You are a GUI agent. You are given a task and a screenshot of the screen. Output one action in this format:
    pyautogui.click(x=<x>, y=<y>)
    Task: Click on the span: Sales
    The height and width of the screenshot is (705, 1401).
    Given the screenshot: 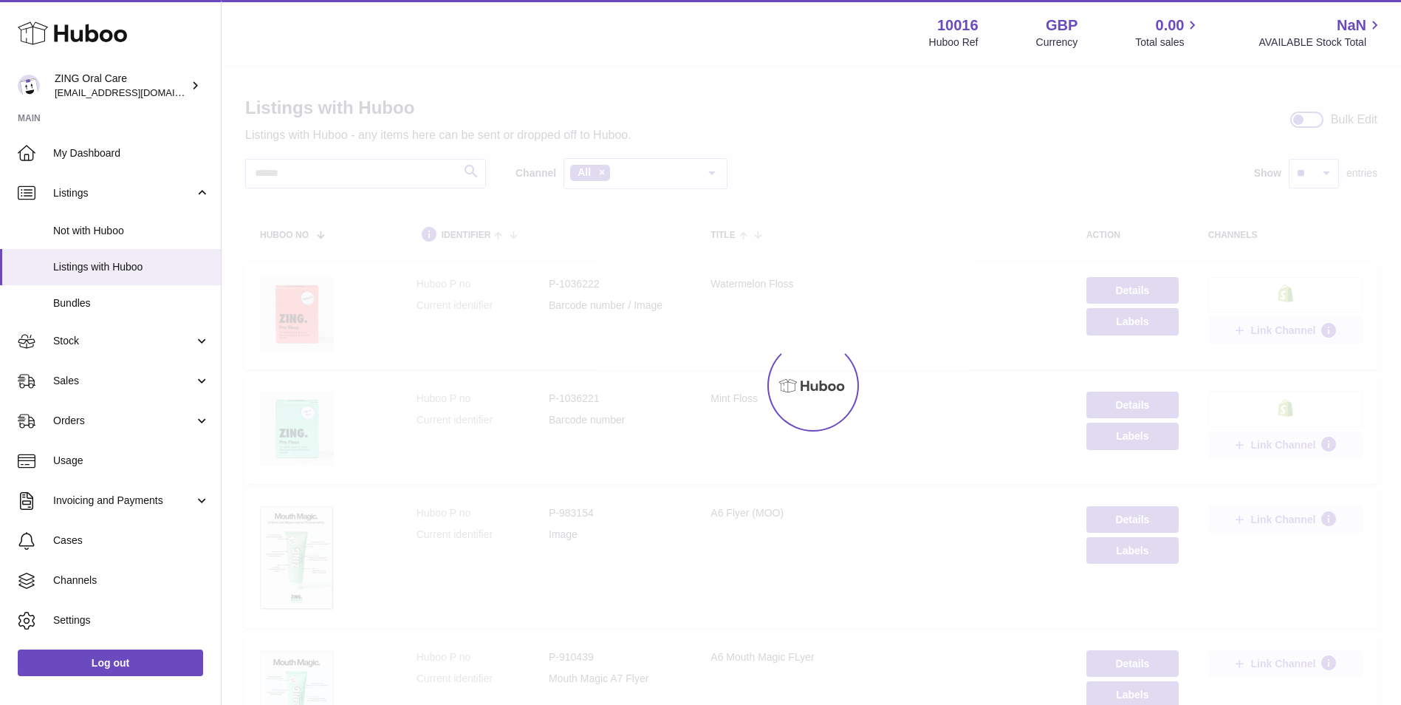 What is the action you would take?
    pyautogui.click(x=123, y=380)
    